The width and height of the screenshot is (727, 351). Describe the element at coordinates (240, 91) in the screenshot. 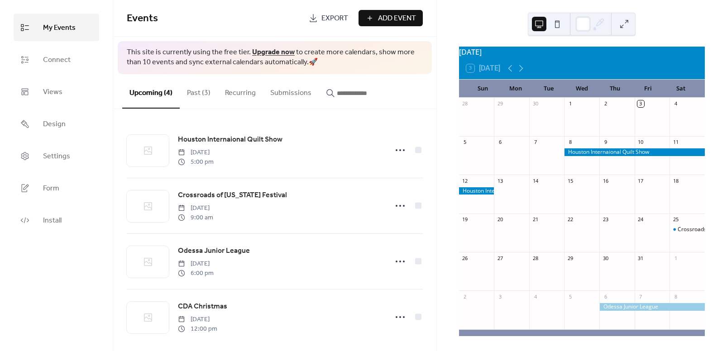

I see `button: Recurring` at that location.